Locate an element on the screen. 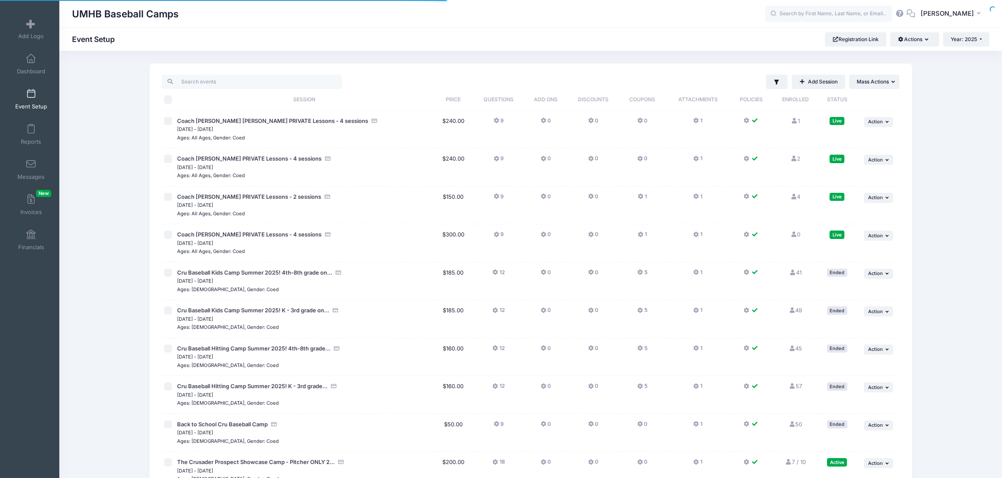 This screenshot has height=478, width=1002. span: Coupons is located at coordinates (642, 99).